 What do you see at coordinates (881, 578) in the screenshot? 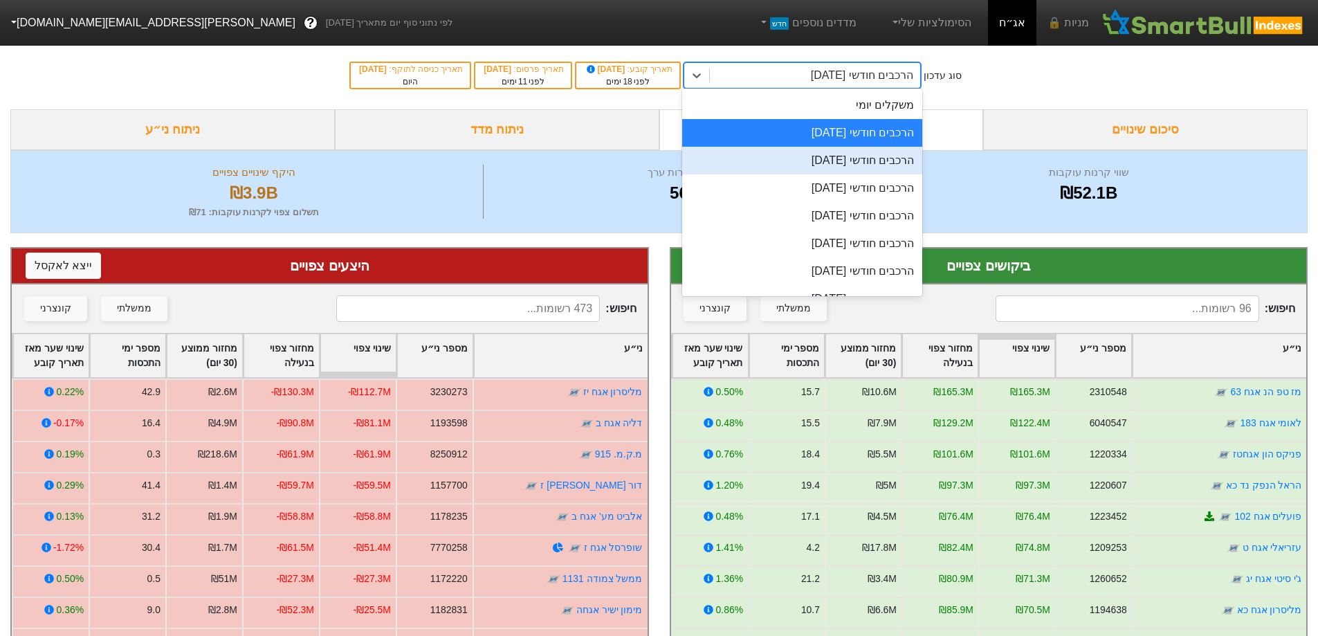
I see `div: ₪3.4M` at bounding box center [881, 578].